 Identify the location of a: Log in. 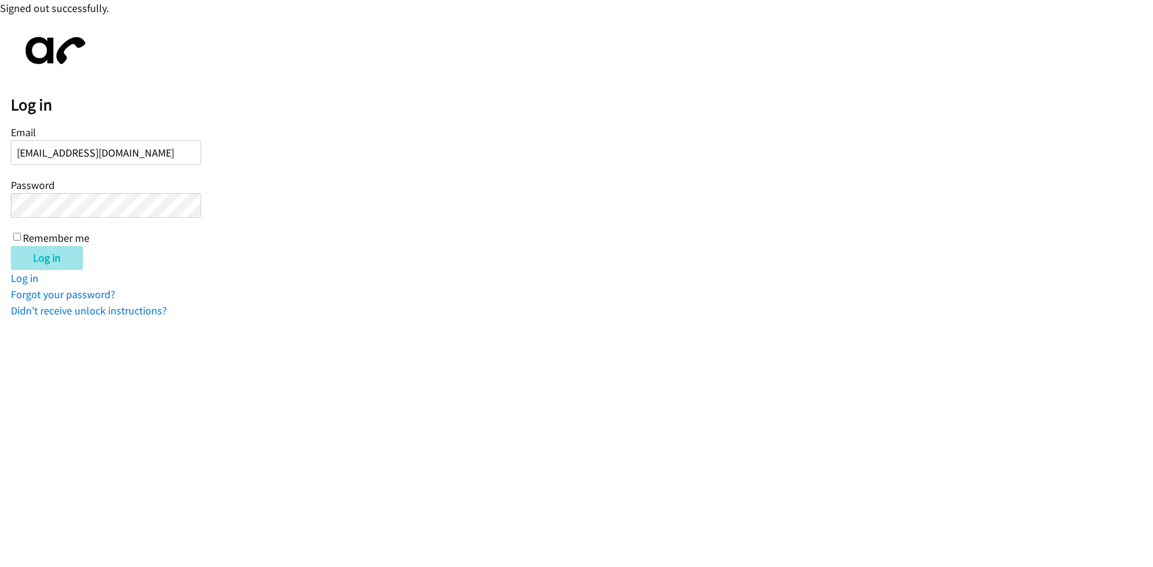
(25, 278).